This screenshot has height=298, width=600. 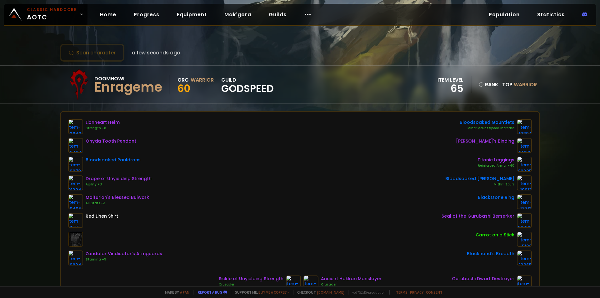 What do you see at coordinates (92, 53) in the screenshot?
I see `button: Scan character` at bounding box center [92, 53].